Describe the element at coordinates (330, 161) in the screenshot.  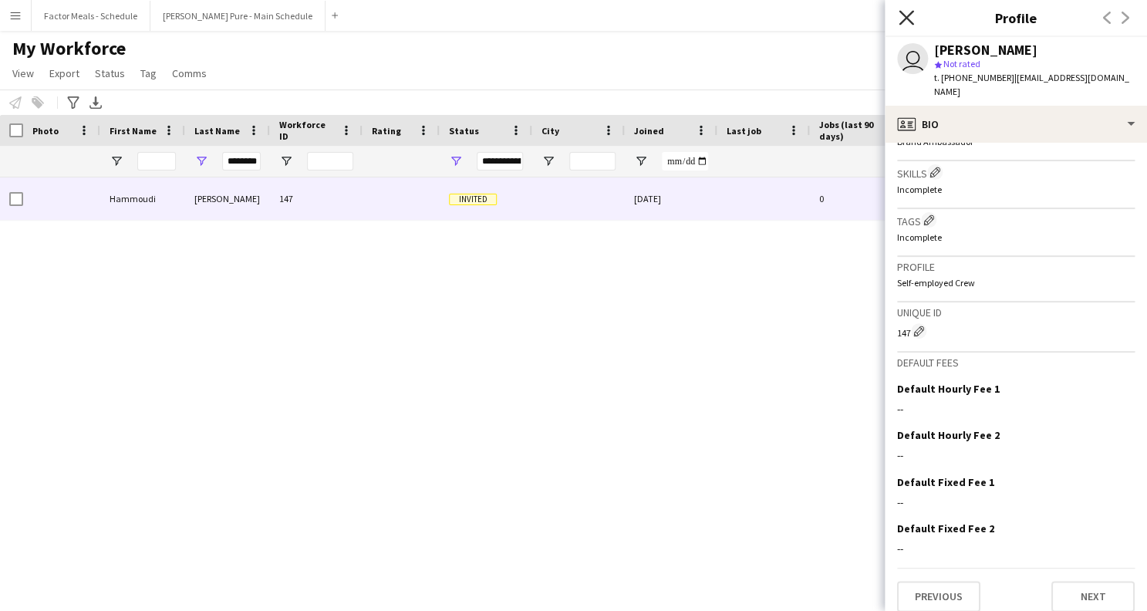
I see `input: Workforce ID Filter Input` at that location.